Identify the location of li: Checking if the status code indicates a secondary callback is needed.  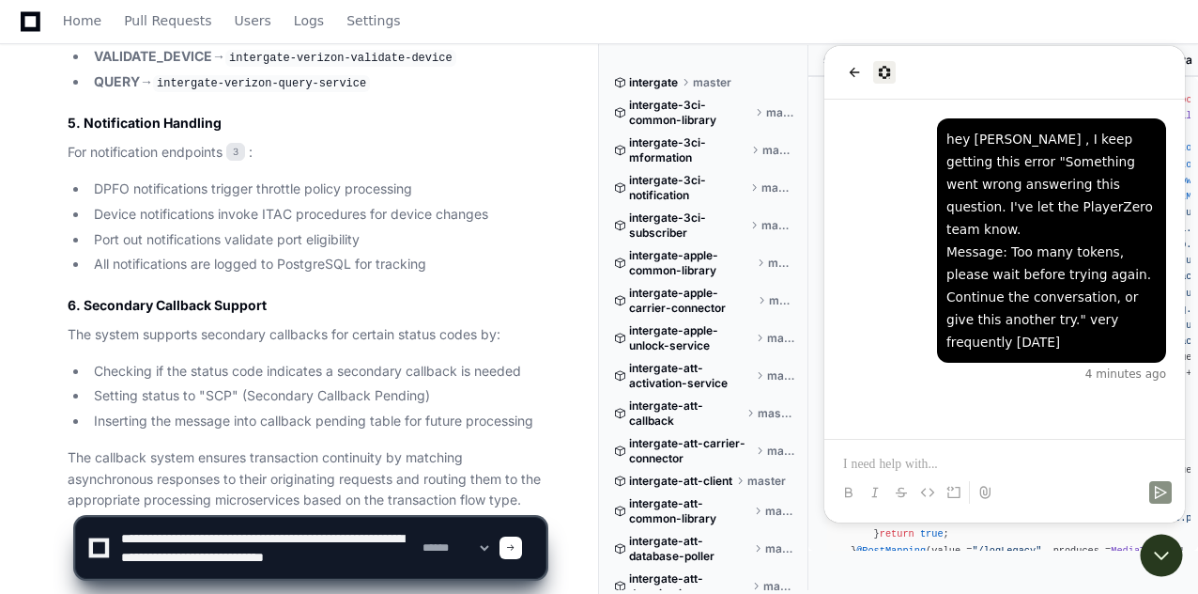
(316, 371).